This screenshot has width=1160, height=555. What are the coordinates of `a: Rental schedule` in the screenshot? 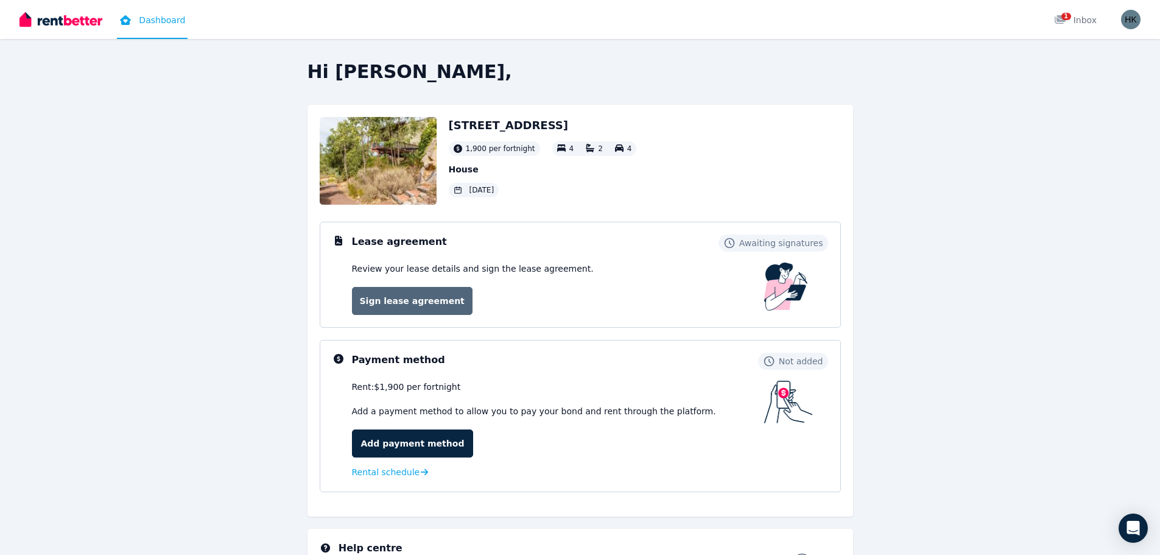 It's located at (390, 472).